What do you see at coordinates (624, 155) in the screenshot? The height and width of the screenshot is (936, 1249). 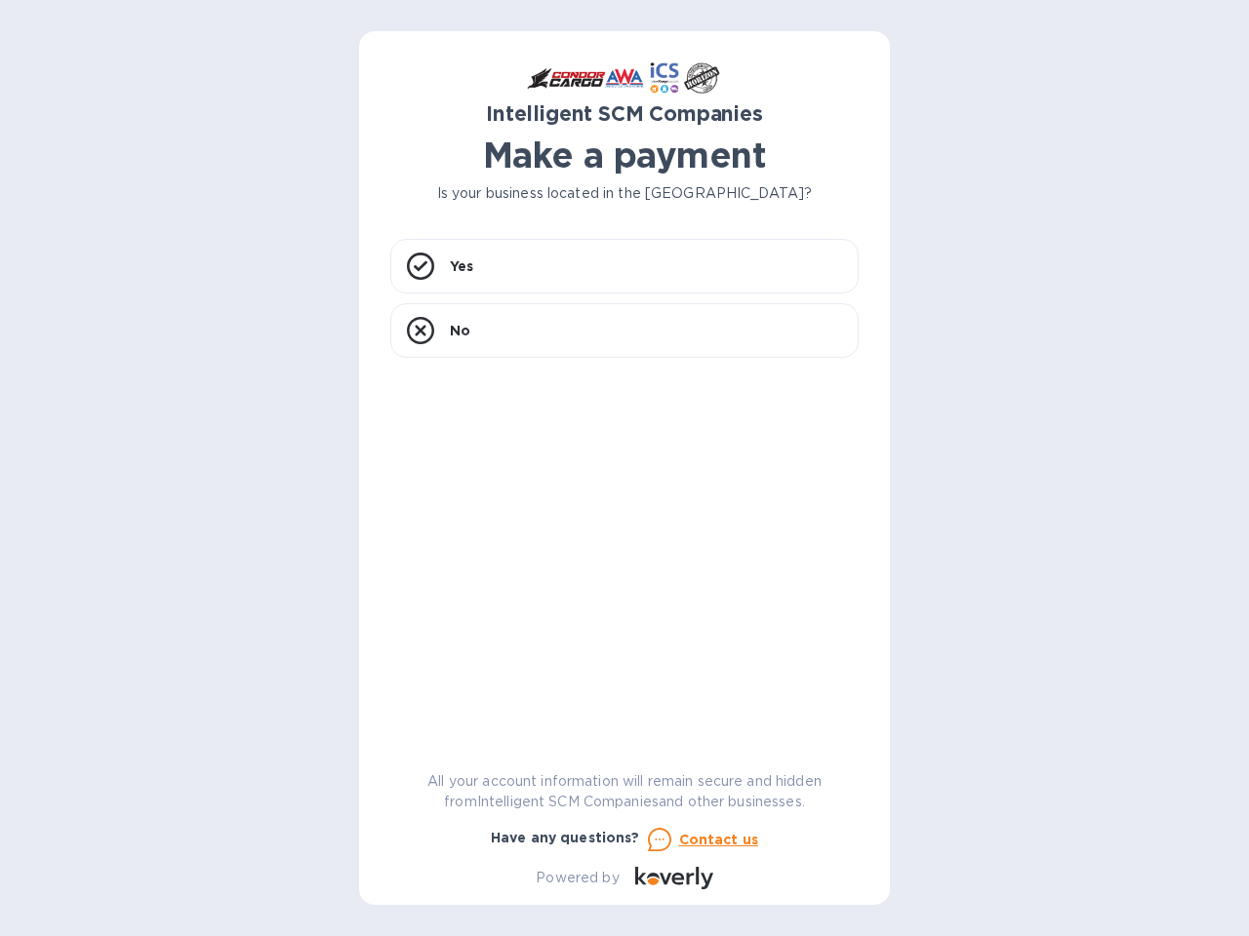 I see `h1: Make a payment` at bounding box center [624, 155].